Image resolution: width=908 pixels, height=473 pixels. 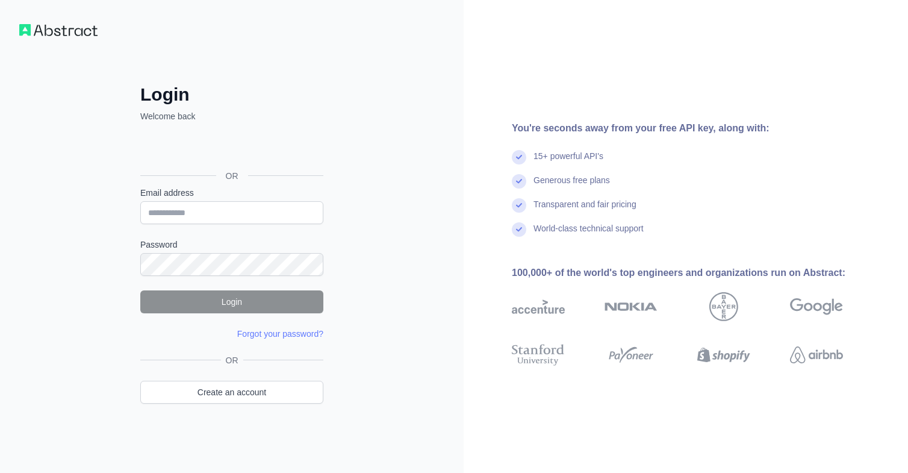 What do you see at coordinates (232, 193) in the screenshot?
I see `label: Email address` at bounding box center [232, 193].